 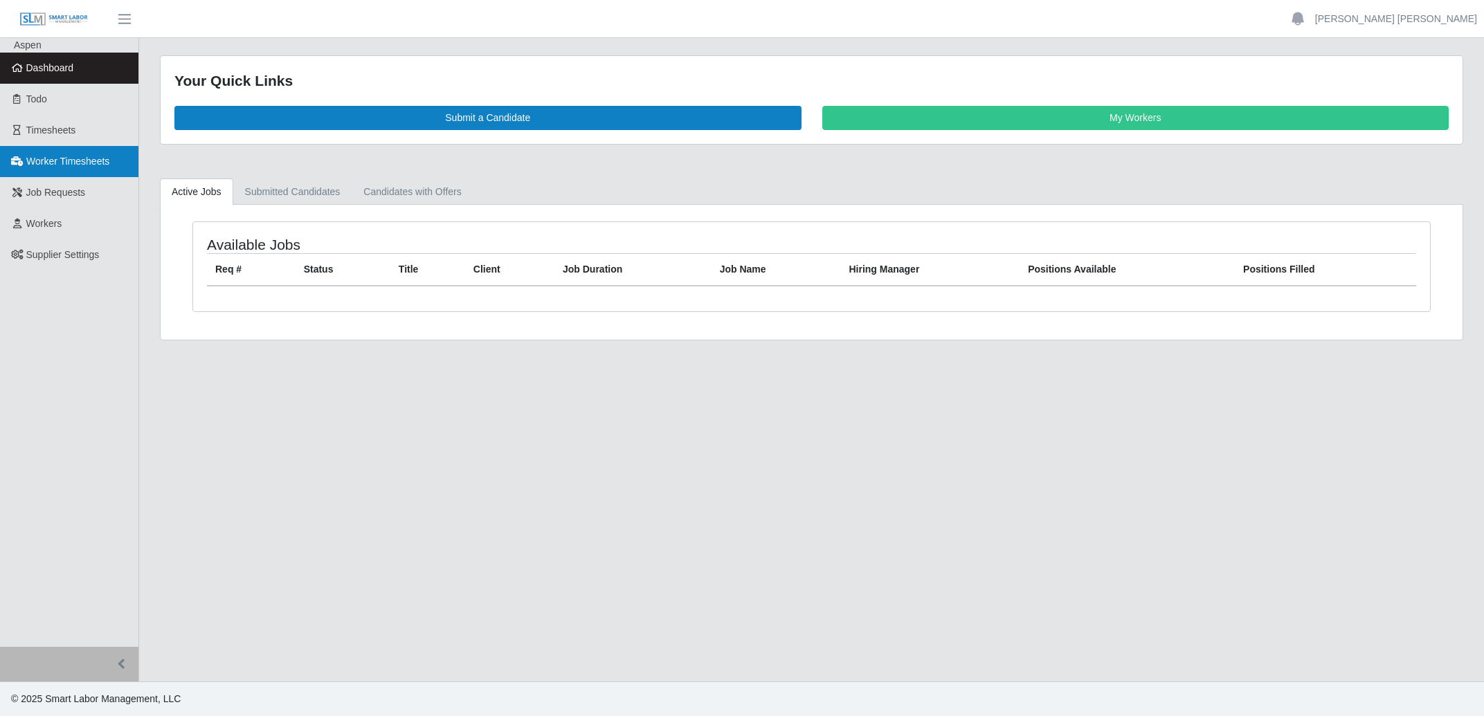 What do you see at coordinates (28, 45) in the screenshot?
I see `span: Aspen` at bounding box center [28, 45].